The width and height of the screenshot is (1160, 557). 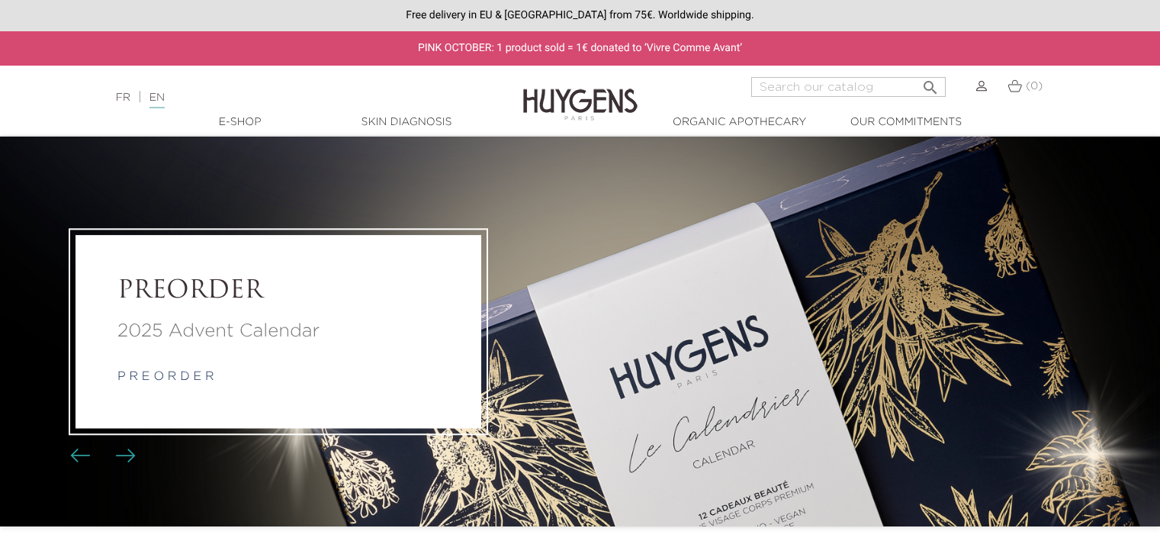 I want to click on a: FR, so click(x=123, y=98).